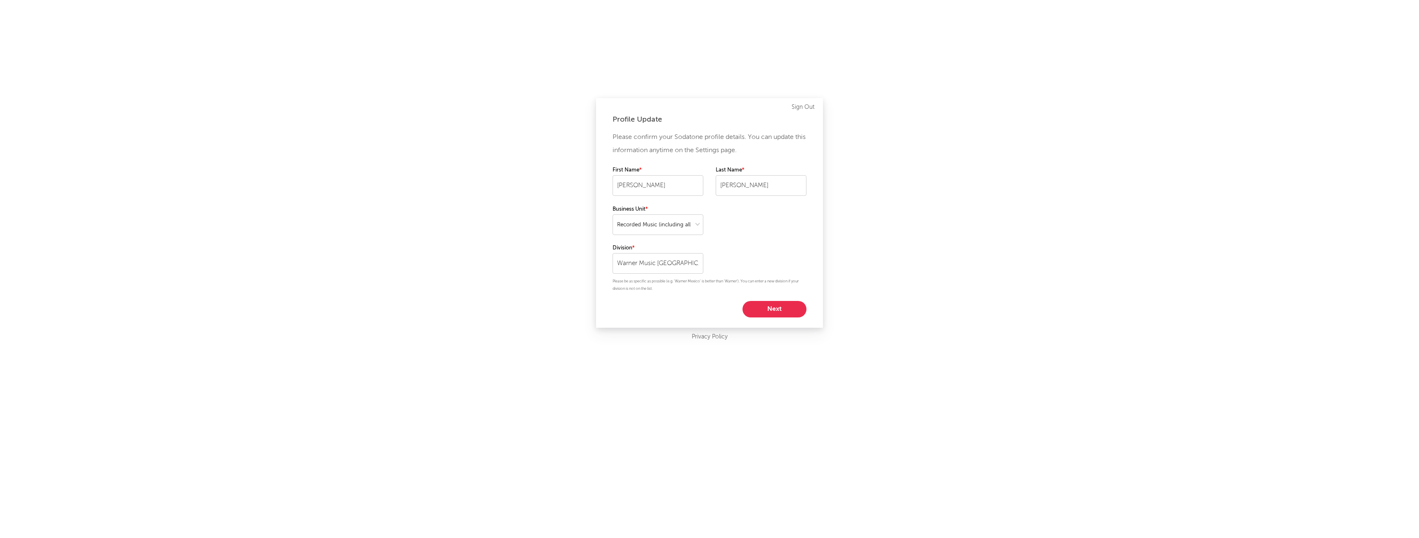 This screenshot has height=538, width=1419. Describe the element at coordinates (774, 309) in the screenshot. I see `button: Next` at that location.